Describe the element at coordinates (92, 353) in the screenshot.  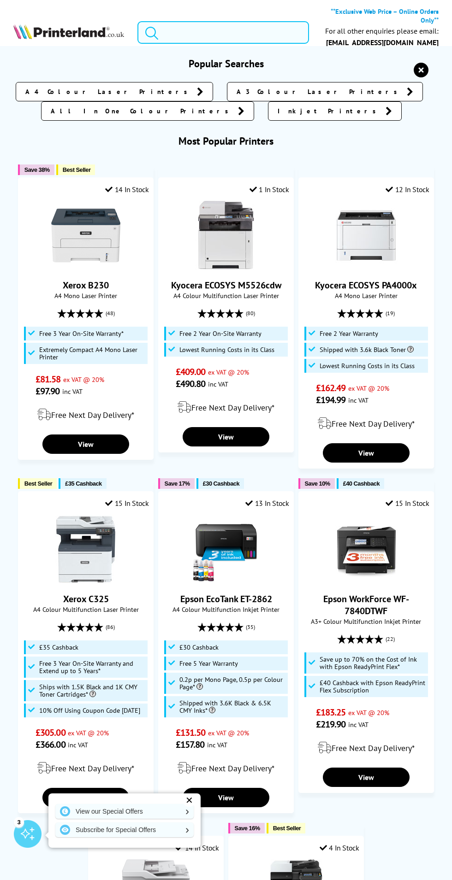
I see `span: Extremely Compact A4 Mono Laser Printer` at that location.